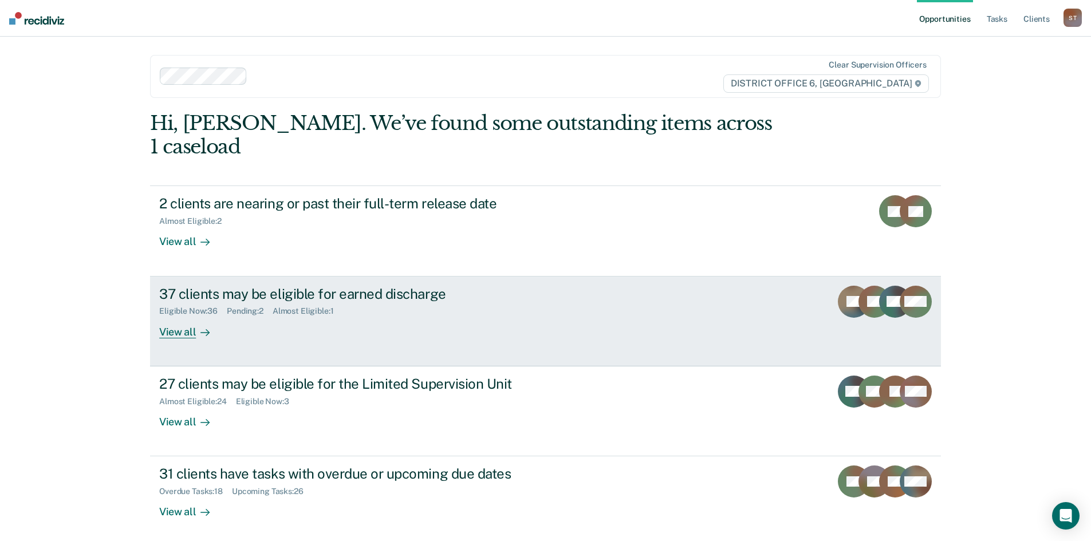  Describe the element at coordinates (307, 311) in the screenshot. I see `div: Almost Eligible : 1` at that location.